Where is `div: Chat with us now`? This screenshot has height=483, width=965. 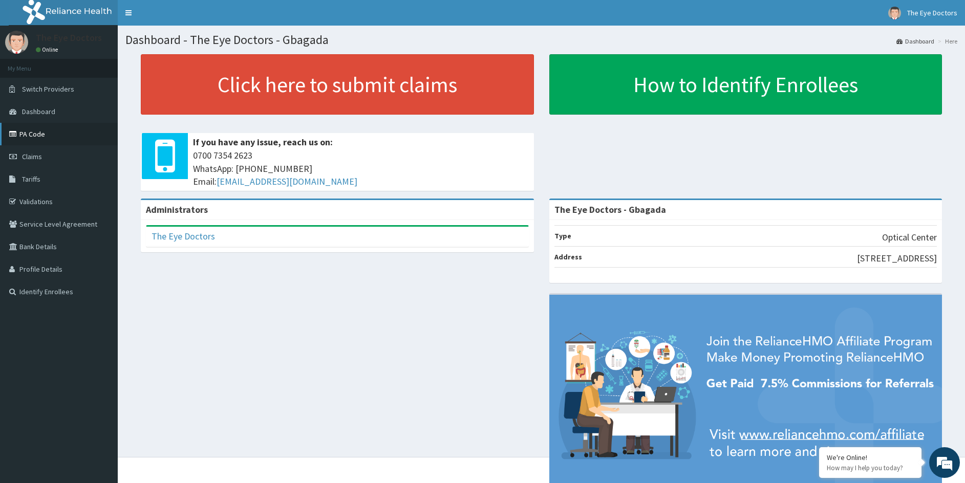
div: Chat with us now is located at coordinates (113, 64).